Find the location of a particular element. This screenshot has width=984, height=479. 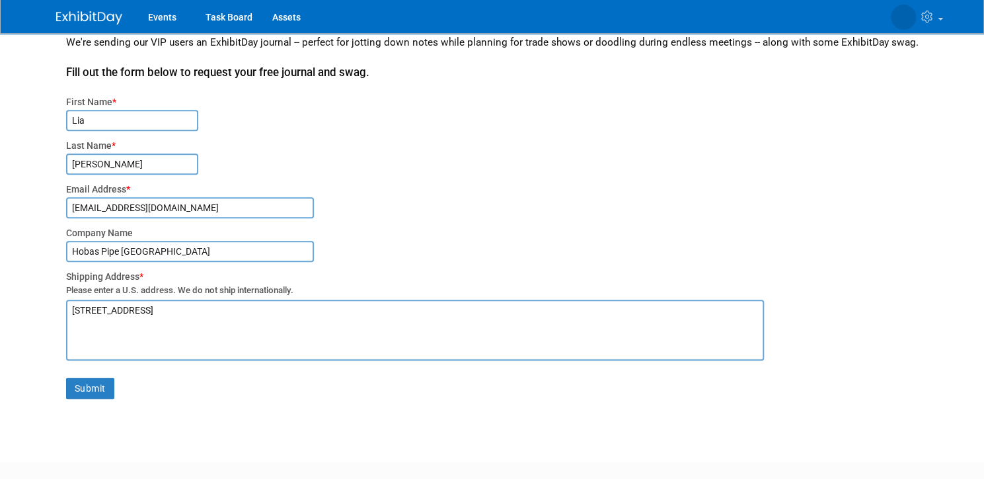

div: We're sending our VIP users an ExhibitDay journal -- perfect for jotting down notes while plannin... is located at coordinates (502, 59).